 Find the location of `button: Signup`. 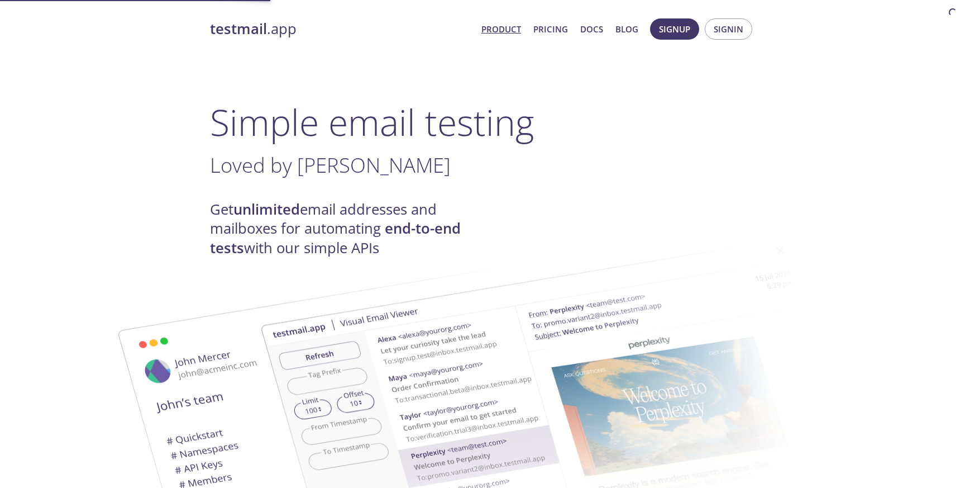

button: Signup is located at coordinates (675, 29).